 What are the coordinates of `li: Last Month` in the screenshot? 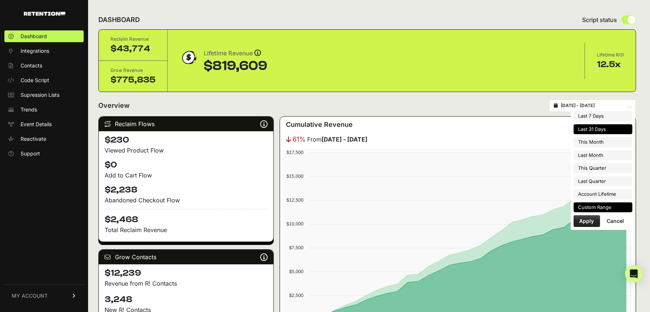 It's located at (603, 156).